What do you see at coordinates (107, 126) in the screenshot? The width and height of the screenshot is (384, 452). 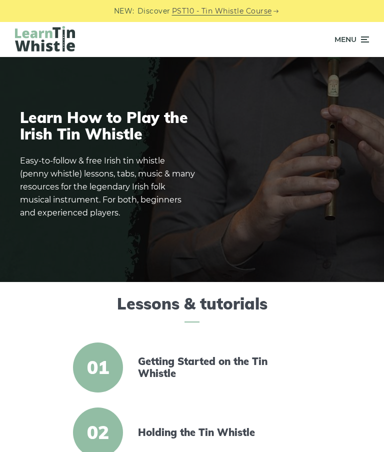 I see `h1: Learn How to Play the Irish Tin Whistle` at bounding box center [107, 126].